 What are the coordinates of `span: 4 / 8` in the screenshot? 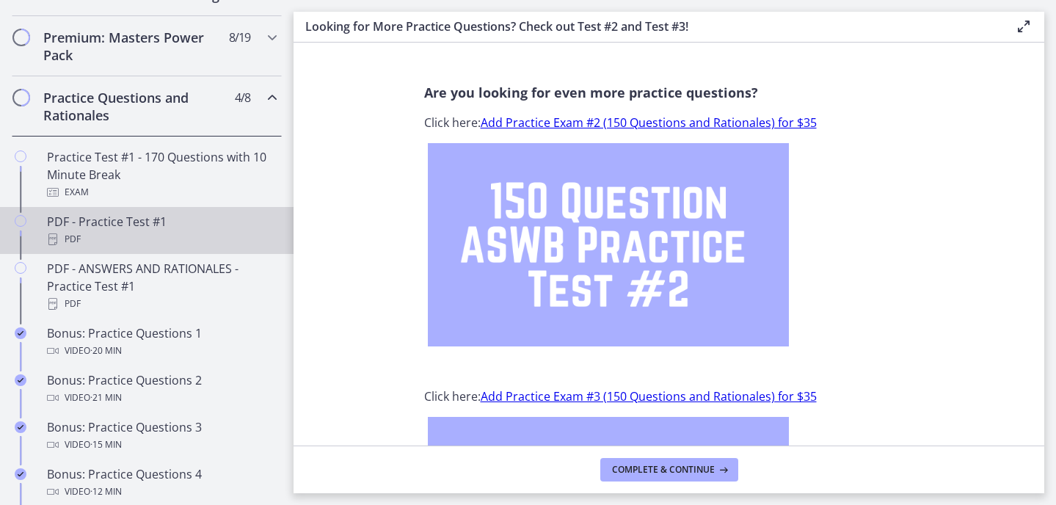 It's located at (242, 98).